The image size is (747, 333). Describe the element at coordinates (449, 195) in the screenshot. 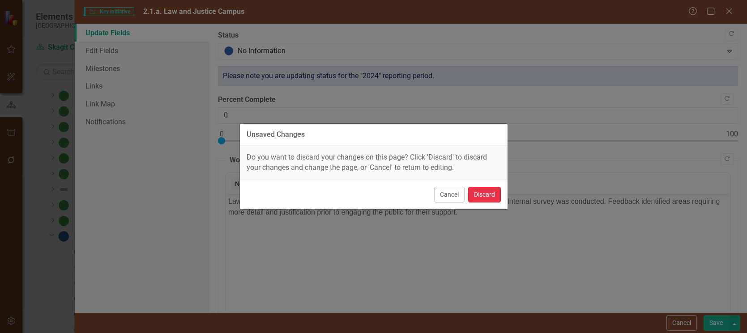

I see `button: Cancel` at that location.